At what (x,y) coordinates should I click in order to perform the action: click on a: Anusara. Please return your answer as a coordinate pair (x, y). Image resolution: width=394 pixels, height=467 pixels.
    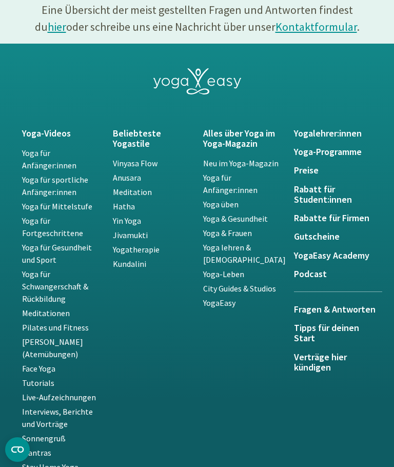
    Looking at the image, I should click on (127, 177).